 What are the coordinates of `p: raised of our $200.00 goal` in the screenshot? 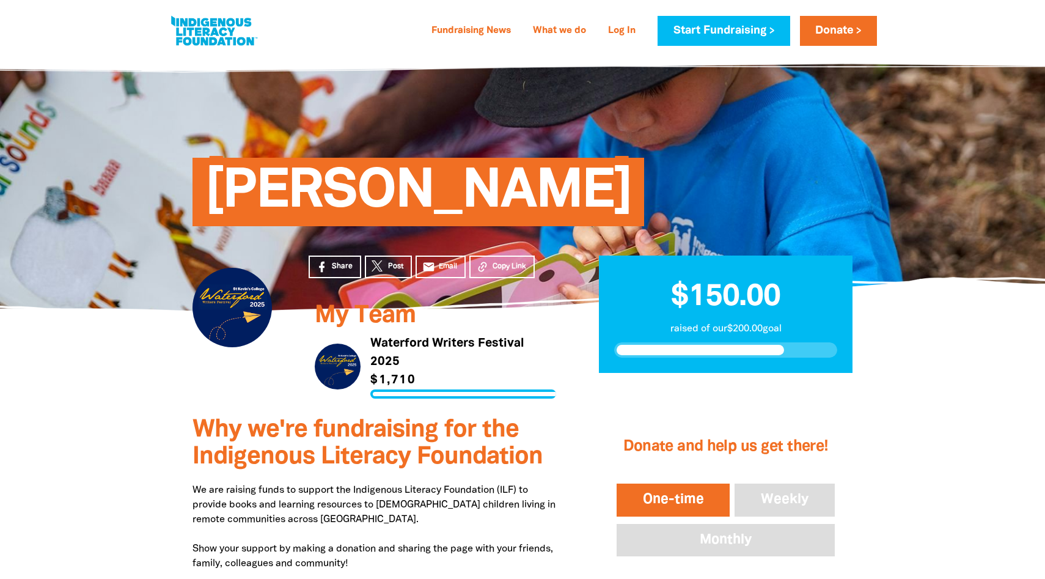 It's located at (726, 329).